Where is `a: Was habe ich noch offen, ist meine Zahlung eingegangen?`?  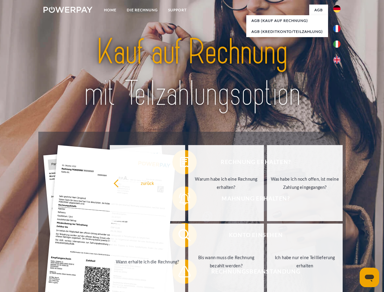 a: Was habe ich noch offen, ist meine Zahlung eingegangen? is located at coordinates (305, 183).